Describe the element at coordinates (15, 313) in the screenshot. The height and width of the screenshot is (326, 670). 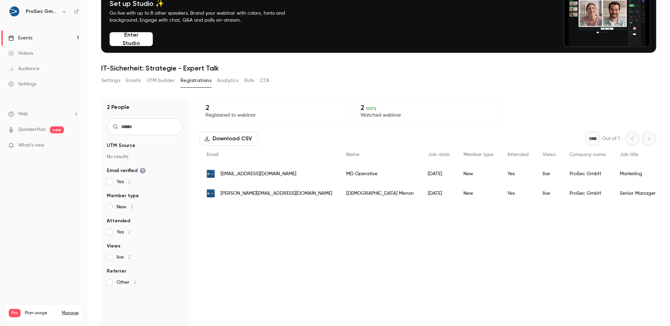
I see `span: Pro` at that location.